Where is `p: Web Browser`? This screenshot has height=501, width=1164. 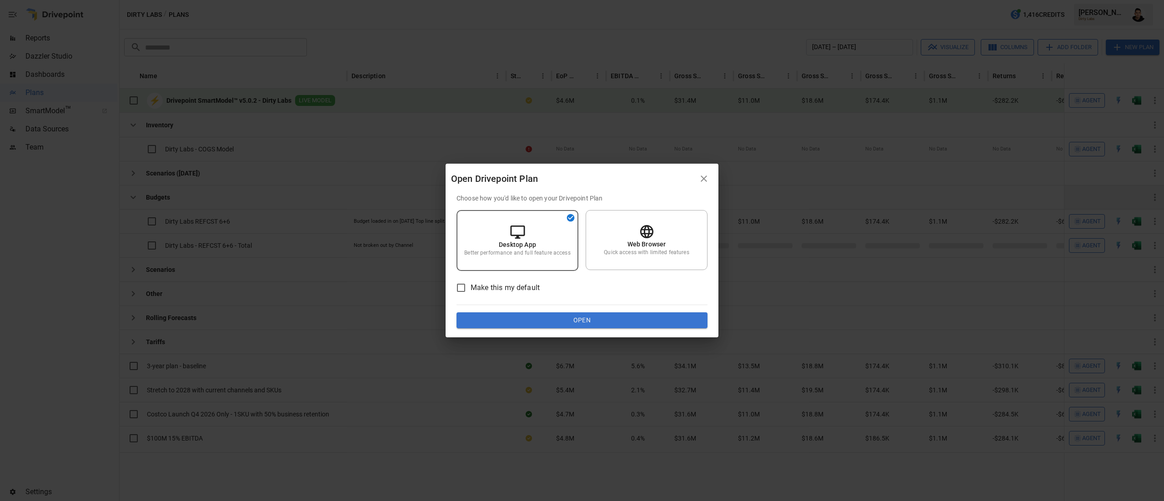
p: Web Browser is located at coordinates (647, 244).